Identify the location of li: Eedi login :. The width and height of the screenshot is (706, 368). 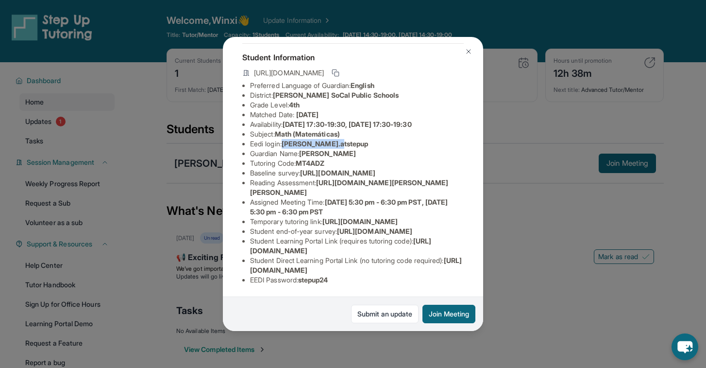
(357, 144).